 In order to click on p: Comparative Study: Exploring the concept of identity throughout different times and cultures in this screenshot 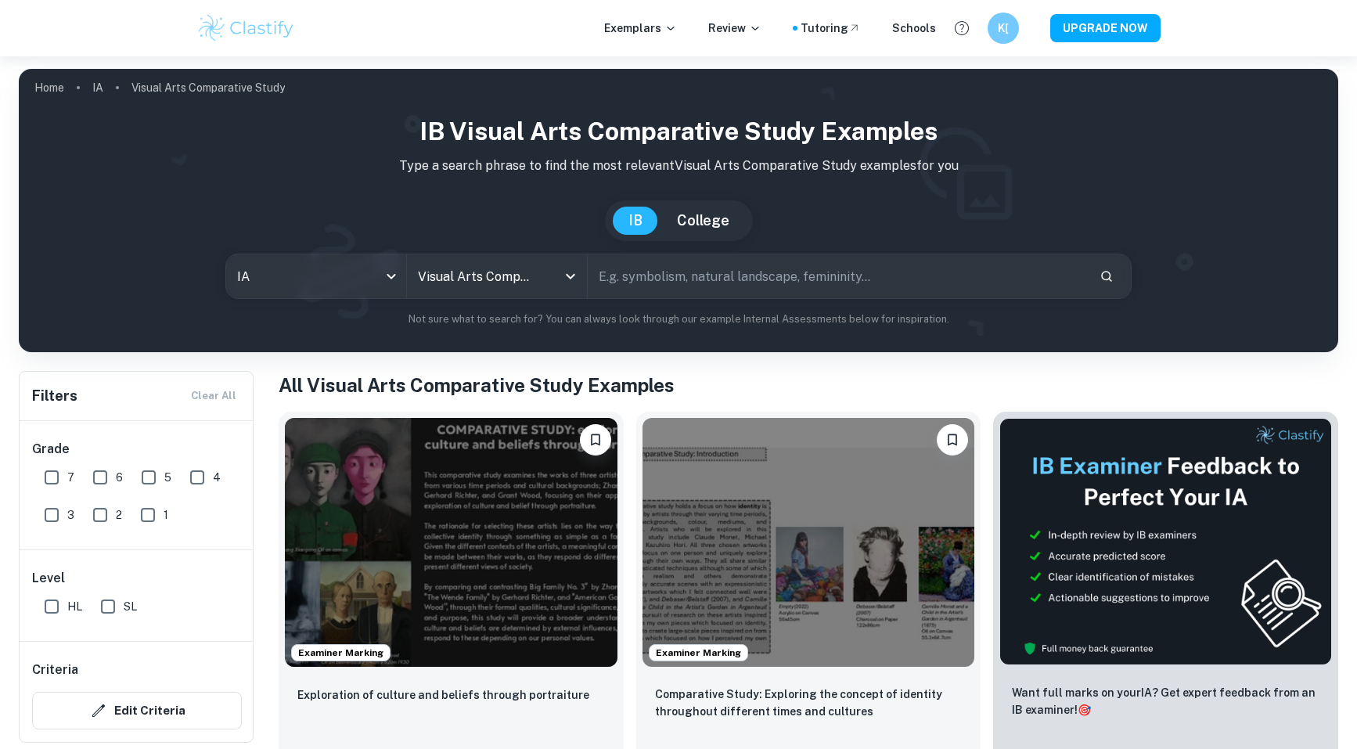, I will do `click(808, 703)`.